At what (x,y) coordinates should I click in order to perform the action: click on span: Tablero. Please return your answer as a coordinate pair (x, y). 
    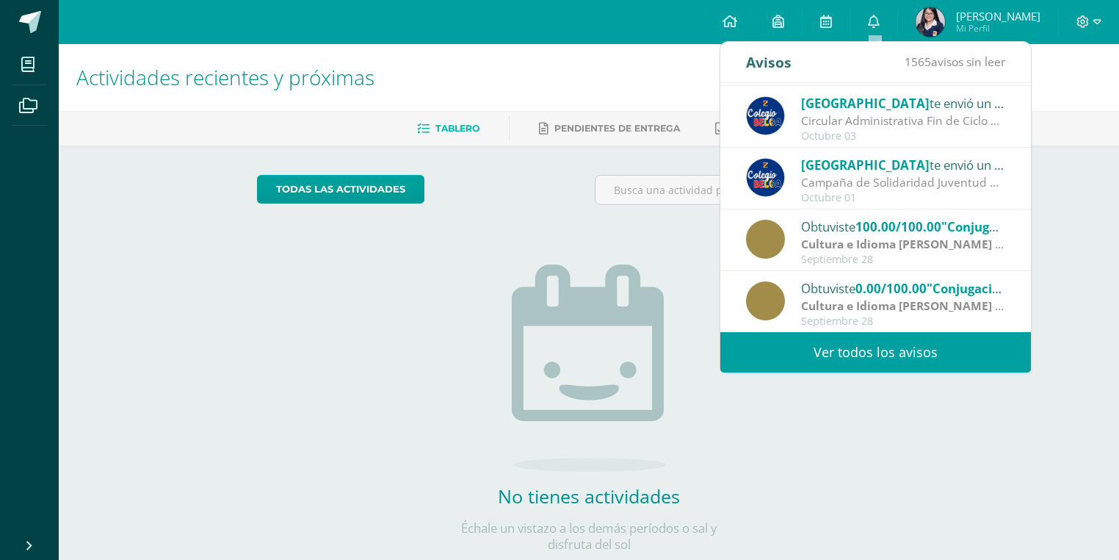
    Looking at the image, I should click on (458, 128).